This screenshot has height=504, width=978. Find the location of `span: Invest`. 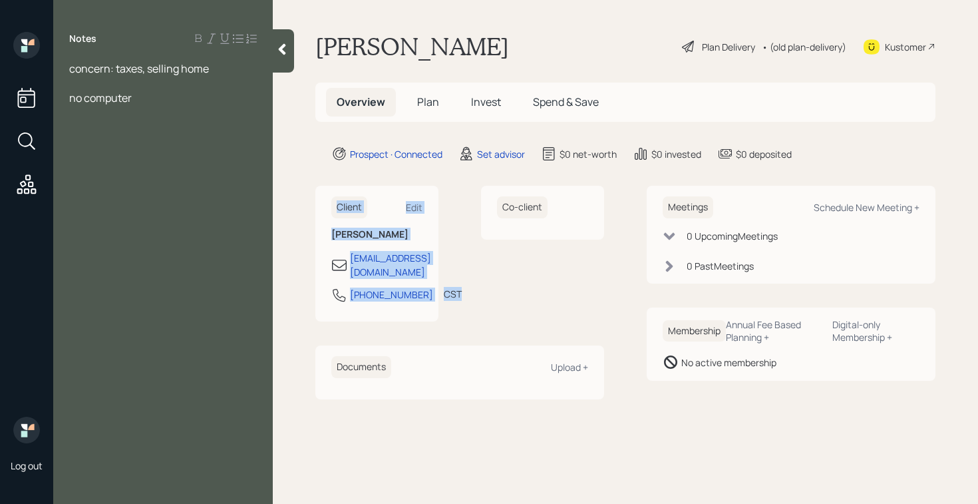

span: Invest is located at coordinates (486, 102).